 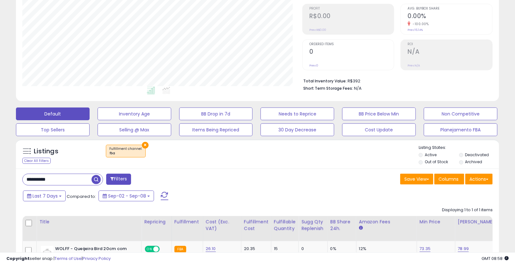 What do you see at coordinates (53, 114) in the screenshot?
I see `button: Default` at bounding box center [53, 114].